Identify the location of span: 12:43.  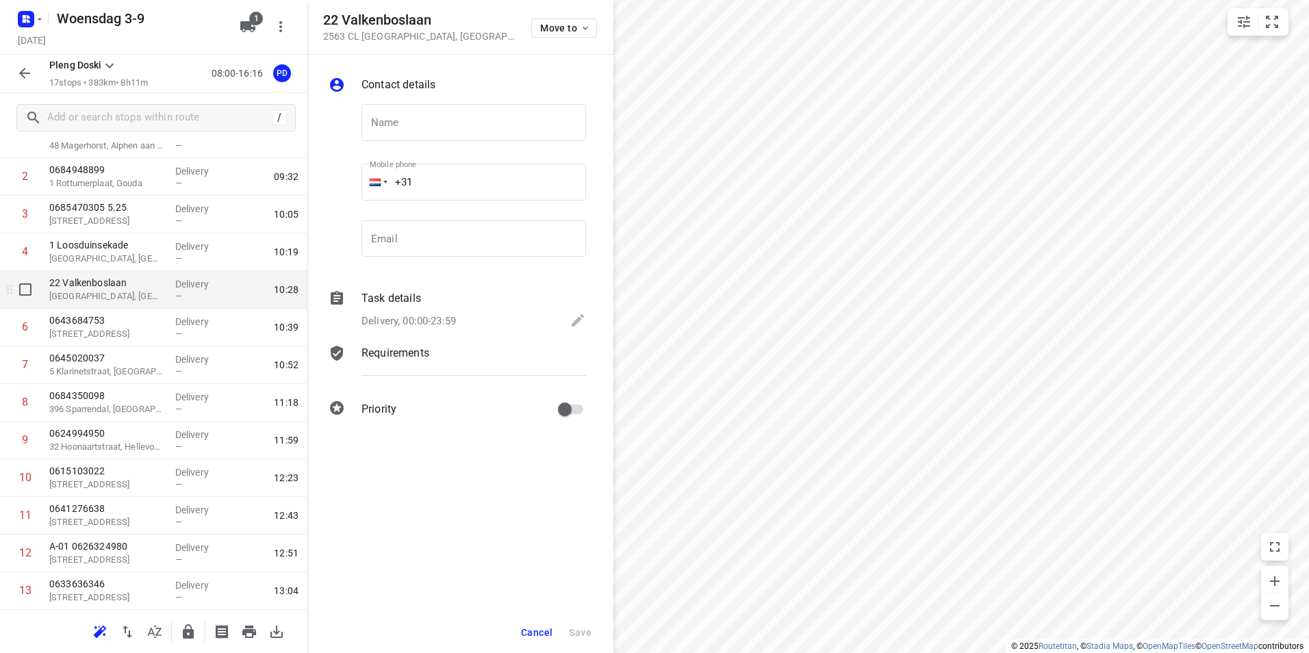
(286, 515).